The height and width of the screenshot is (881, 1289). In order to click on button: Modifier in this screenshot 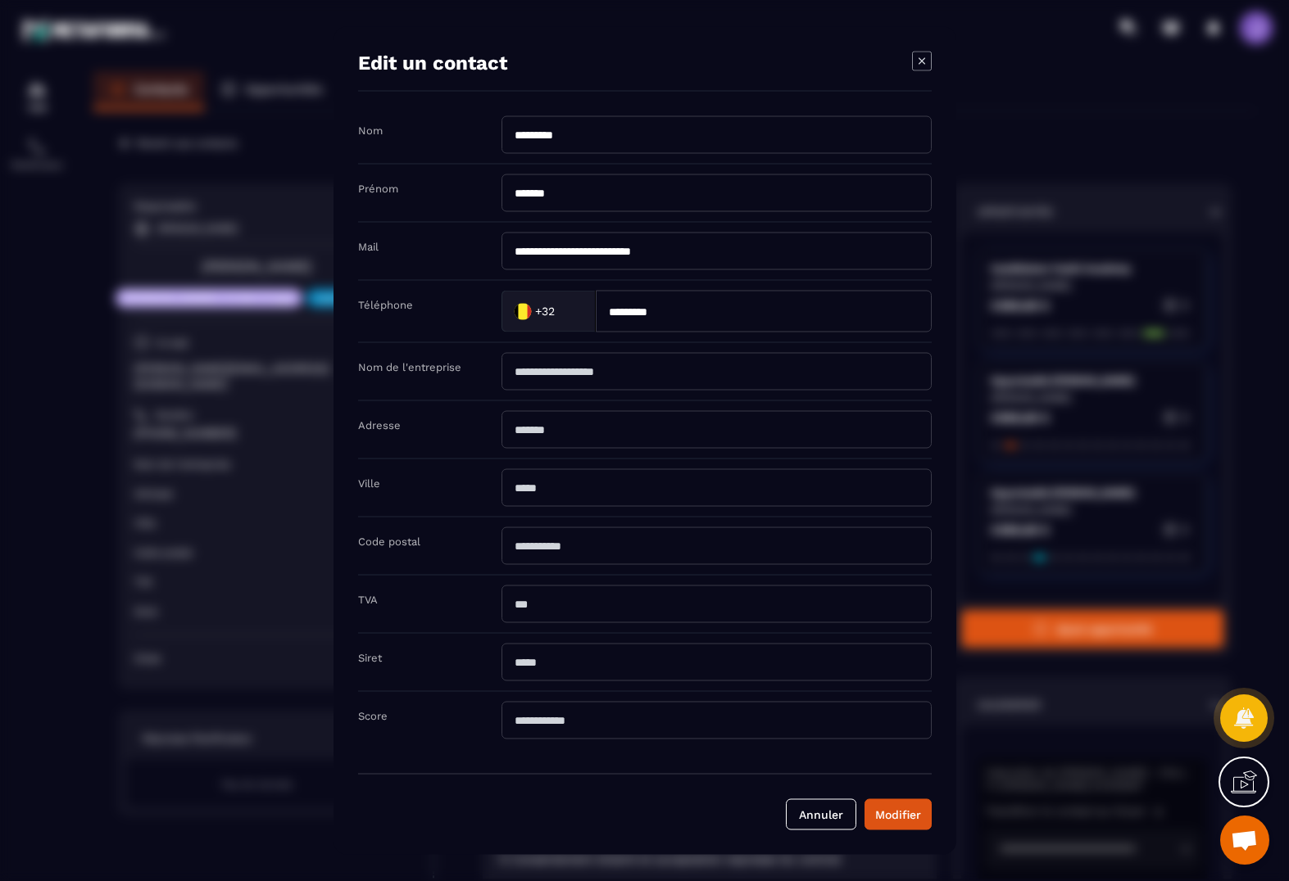, I will do `click(898, 815)`.